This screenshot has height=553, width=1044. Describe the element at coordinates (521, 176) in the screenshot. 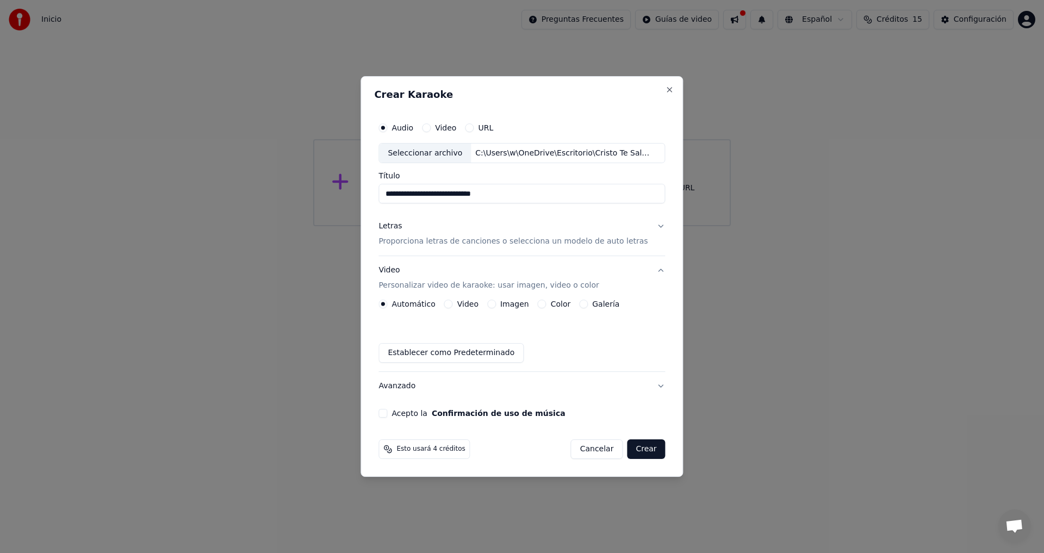

I see `label: Título` at that location.